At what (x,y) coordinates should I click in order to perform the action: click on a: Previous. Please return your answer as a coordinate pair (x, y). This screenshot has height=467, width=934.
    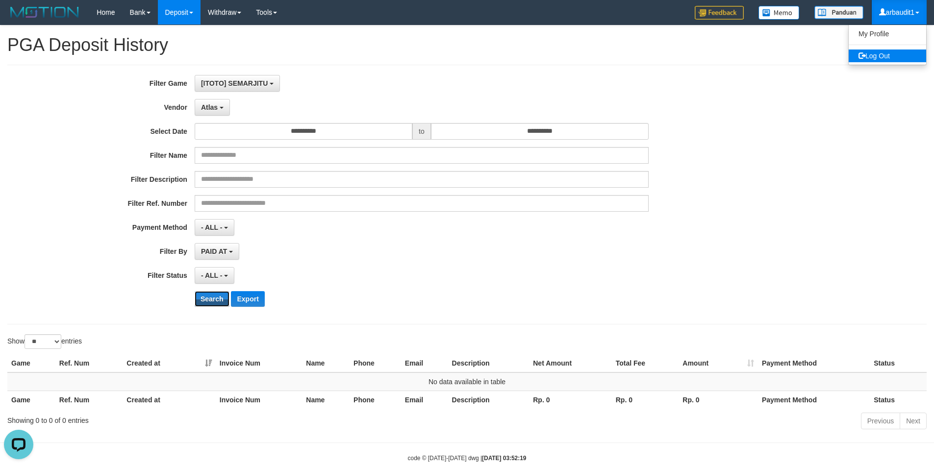
    Looking at the image, I should click on (880, 421).